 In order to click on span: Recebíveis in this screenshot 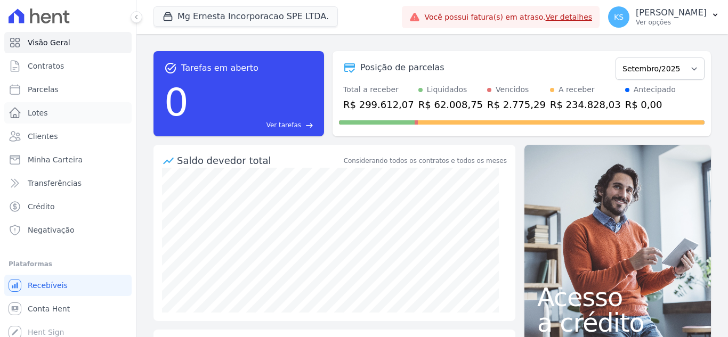, I will do `click(47, 286)`.